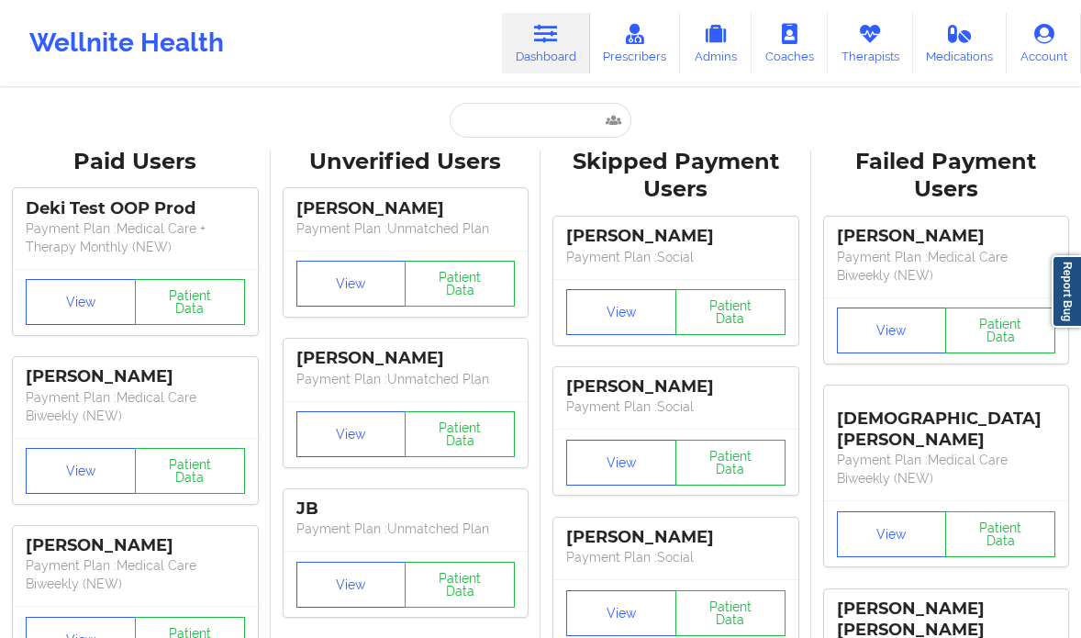 The width and height of the screenshot is (1081, 638). I want to click on div: Unverified Users, so click(405, 161).